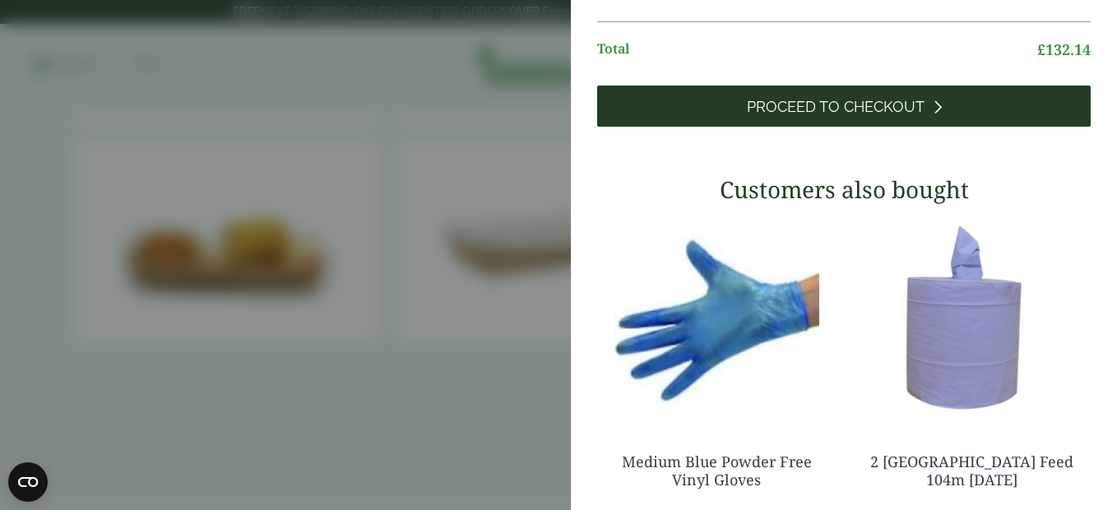 The image size is (1117, 510). Describe the element at coordinates (836, 107) in the screenshot. I see `span: Proceed to Checkout` at that location.